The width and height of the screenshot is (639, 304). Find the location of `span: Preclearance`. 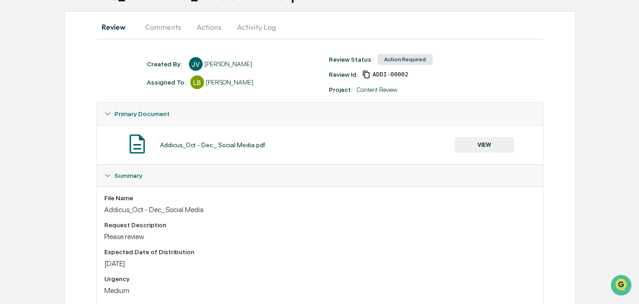

span: Preclearance is located at coordinates (38, 120).